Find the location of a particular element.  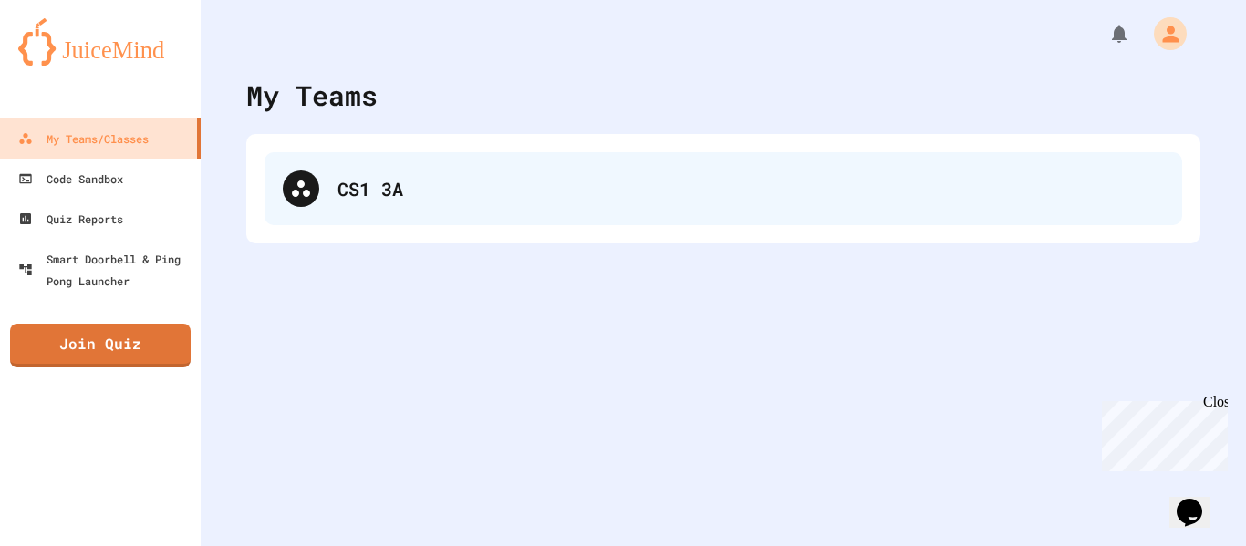

div: My Teams is located at coordinates (312, 95).